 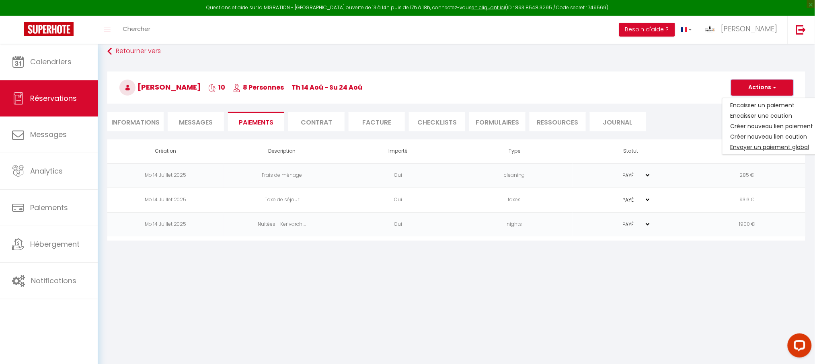 What do you see at coordinates (762, 88) in the screenshot?
I see `button: Actions` at bounding box center [762, 88].